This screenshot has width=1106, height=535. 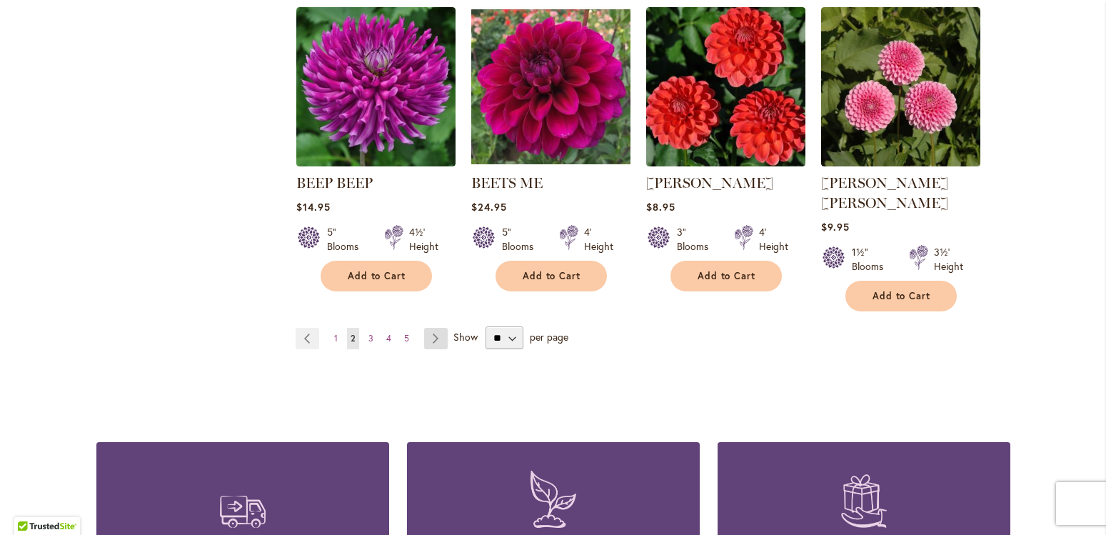 I want to click on span: 3, so click(x=371, y=338).